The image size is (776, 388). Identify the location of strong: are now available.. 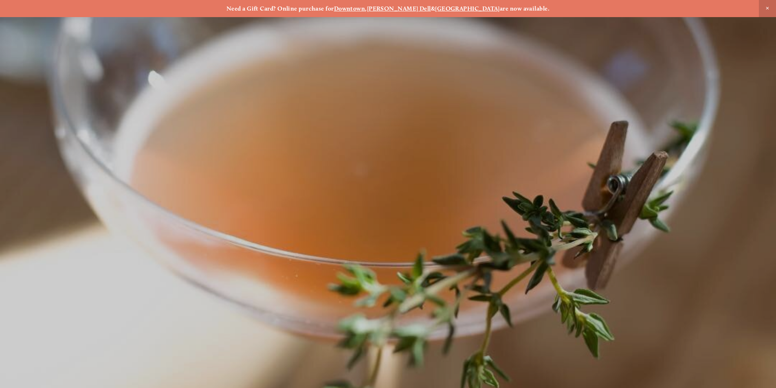
(524, 9).